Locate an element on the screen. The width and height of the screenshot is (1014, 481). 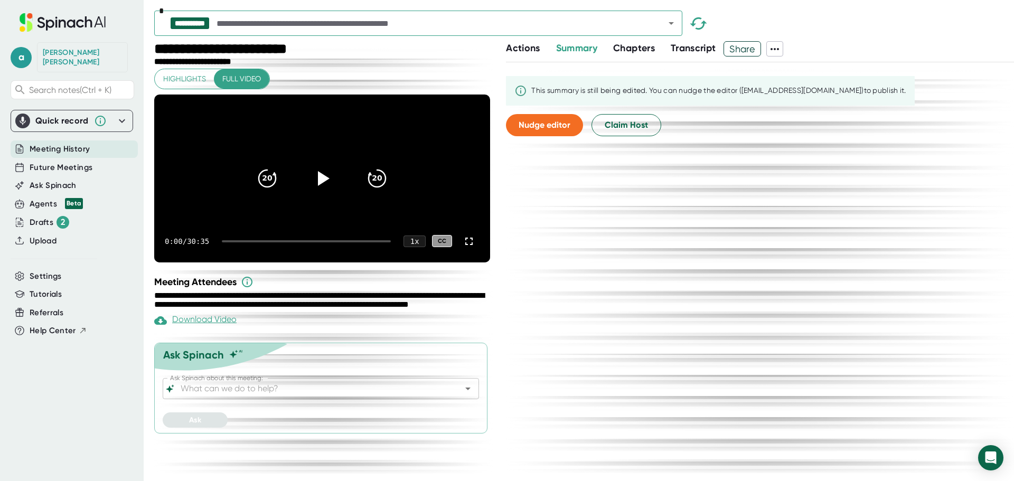
div: CC is located at coordinates (442, 241).